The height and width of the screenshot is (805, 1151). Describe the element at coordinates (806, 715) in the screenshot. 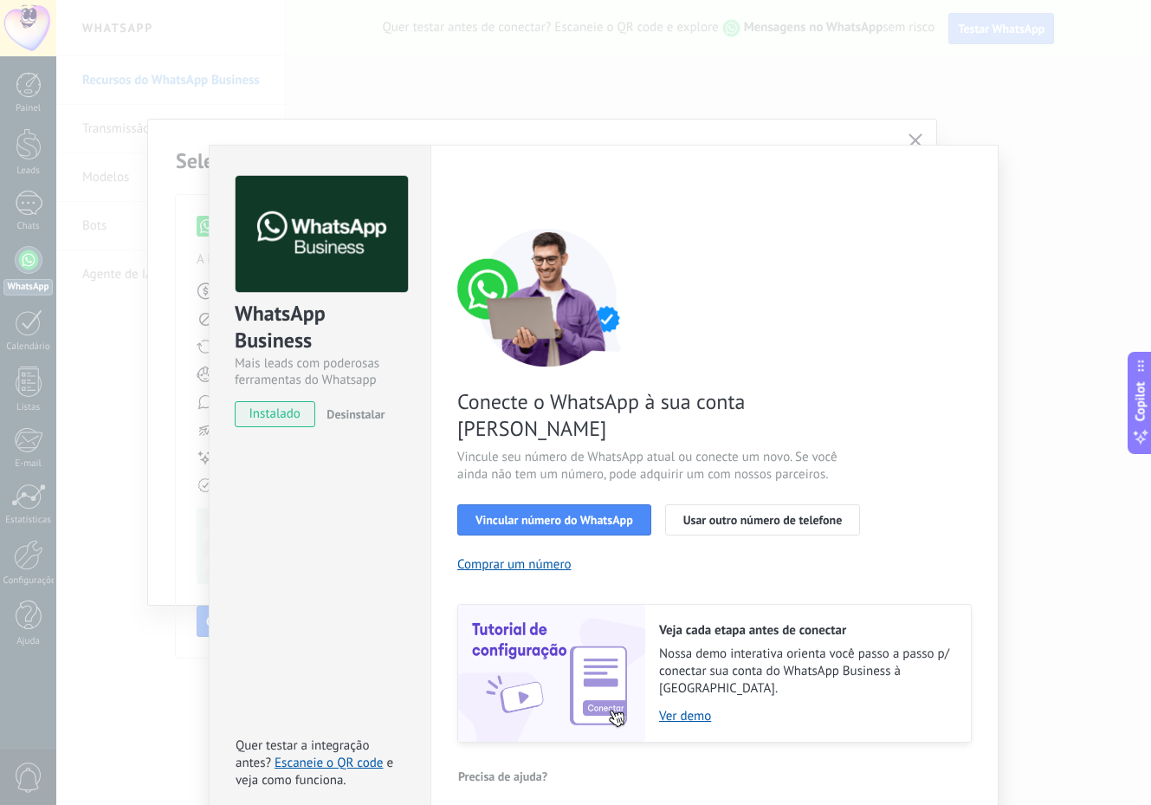

I see `a: Ver demo` at that location.